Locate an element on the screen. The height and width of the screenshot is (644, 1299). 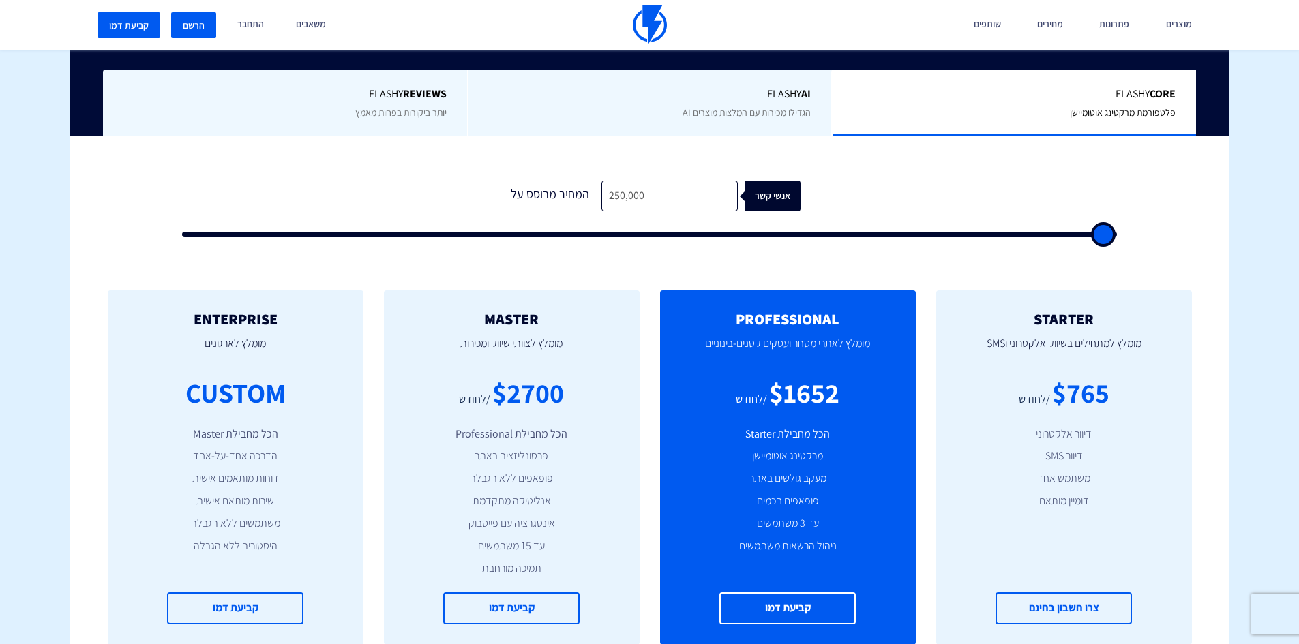
li: דיוור SMS is located at coordinates (1063, 456).